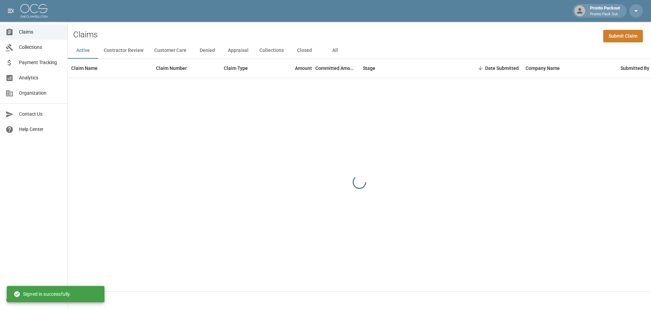 This screenshot has width=651, height=309. Describe the element at coordinates (335, 51) in the screenshot. I see `button: All` at that location.